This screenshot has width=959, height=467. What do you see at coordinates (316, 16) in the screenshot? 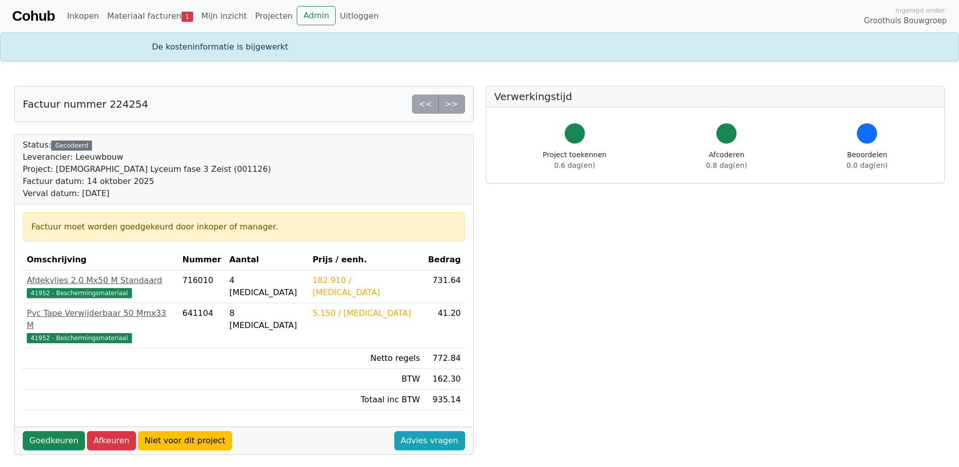
I see `a: Admin` at bounding box center [316, 16].